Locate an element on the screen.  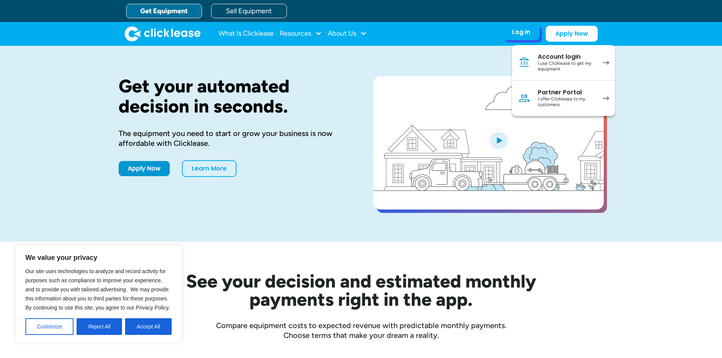
div: I offer Clicklease to my customers. is located at coordinates (566, 102).